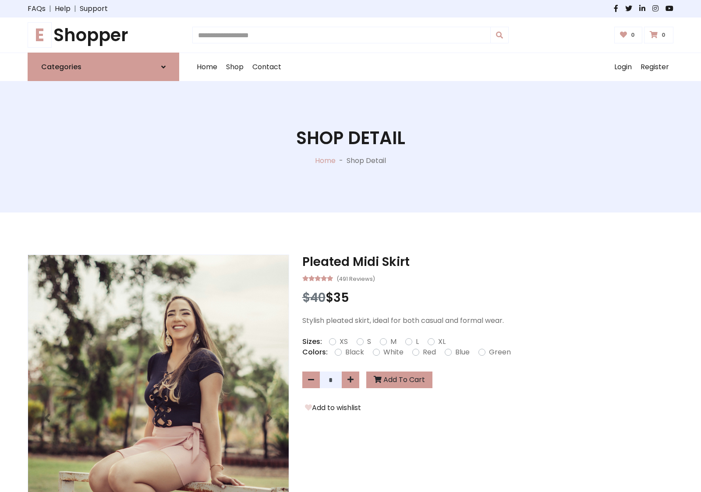 The height and width of the screenshot is (492, 701). Describe the element at coordinates (235, 67) in the screenshot. I see `a: Shop` at that location.